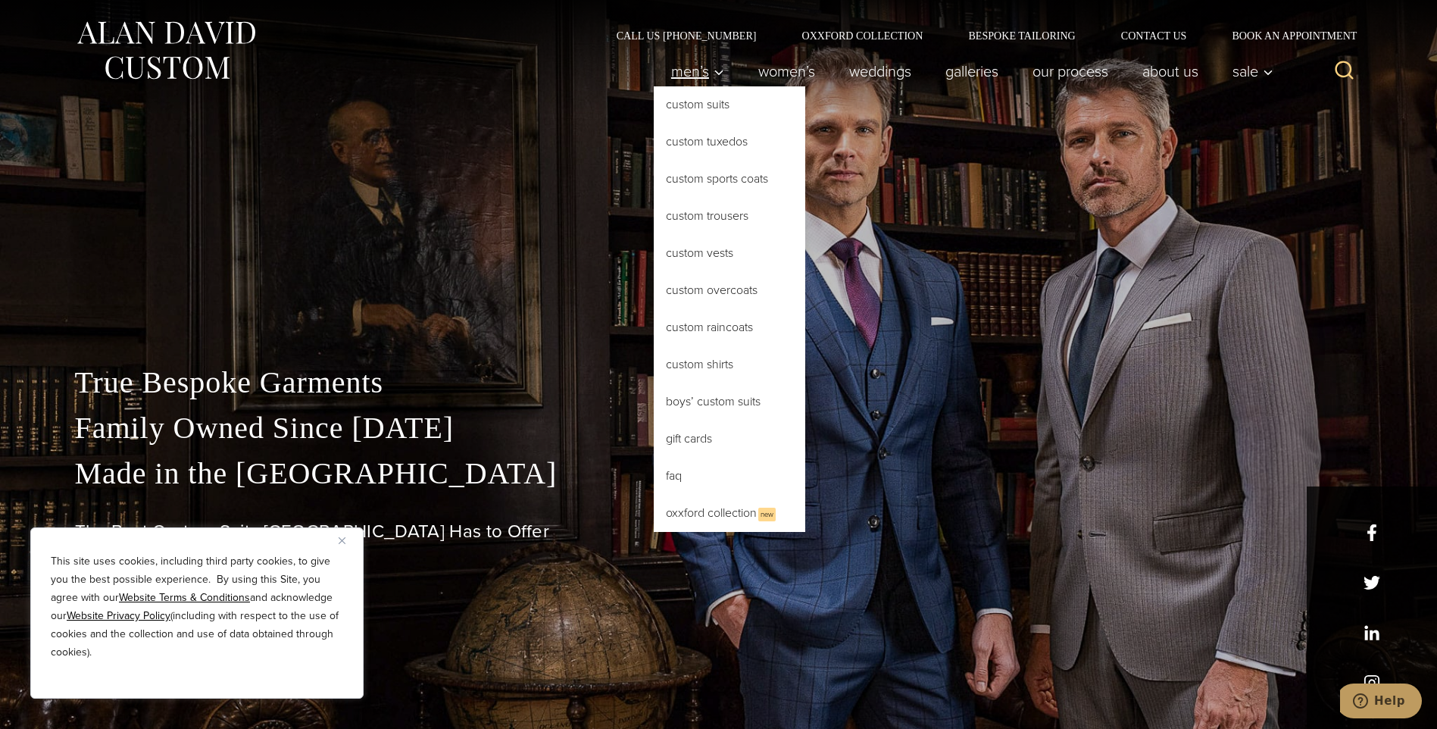 Image resolution: width=1437 pixels, height=729 pixels. I want to click on a: weddings, so click(879, 71).